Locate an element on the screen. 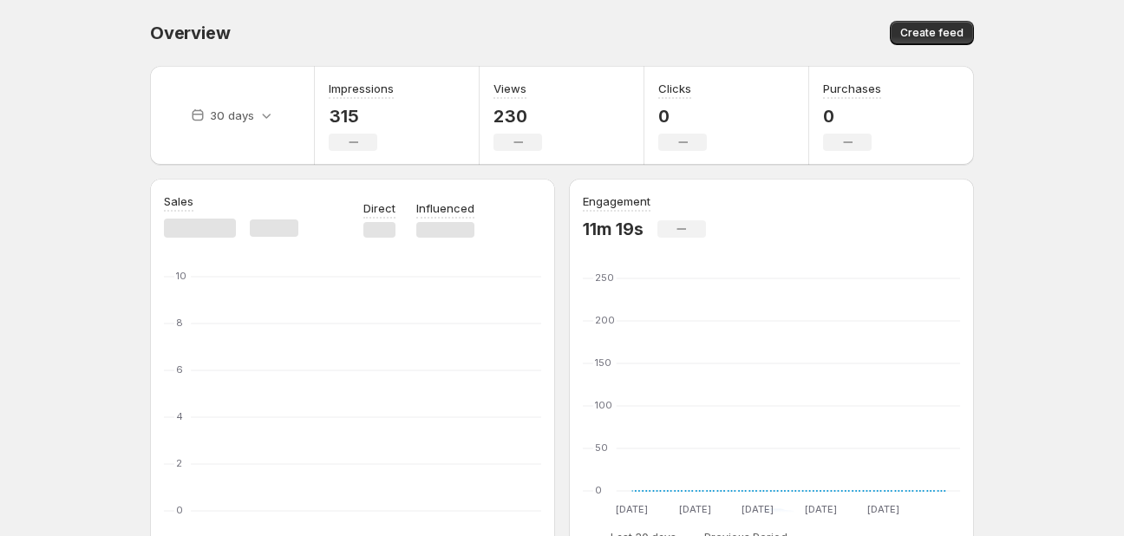  p: Direct is located at coordinates (379, 208).